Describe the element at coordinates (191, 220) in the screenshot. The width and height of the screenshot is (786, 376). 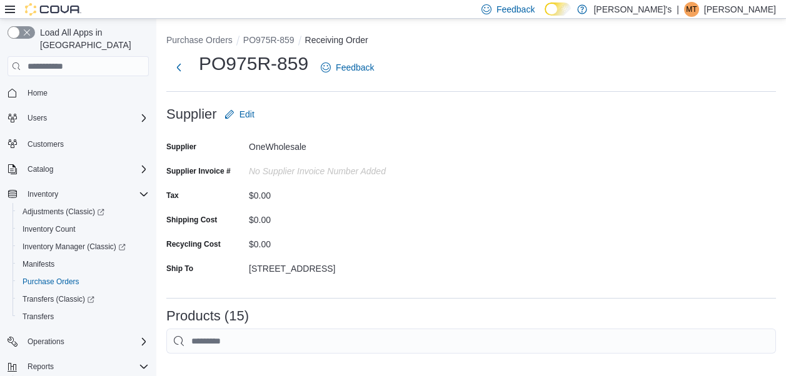
I see `label: Shipping Cost` at that location.